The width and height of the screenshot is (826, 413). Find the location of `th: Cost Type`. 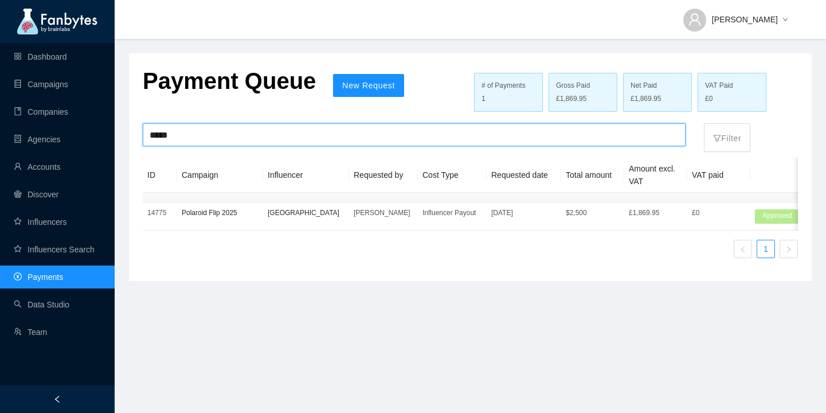

th: Cost Type is located at coordinates (452, 175).